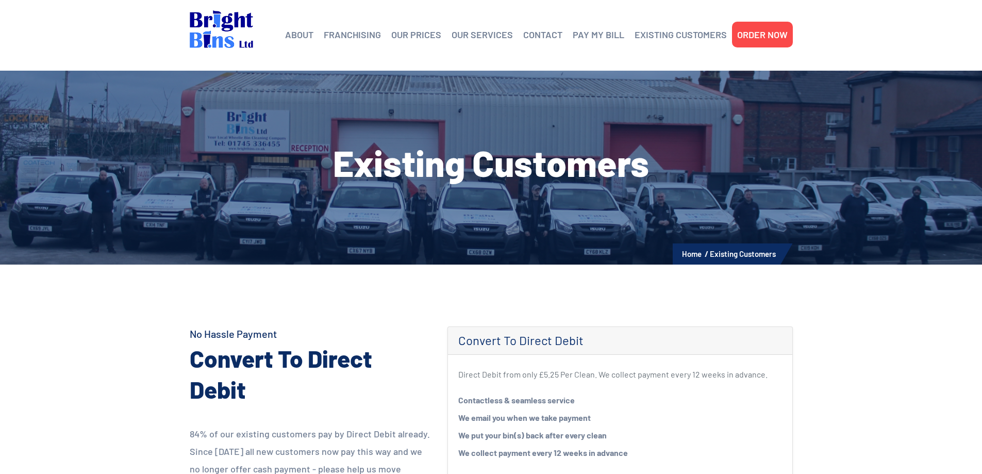 This screenshot has width=982, height=474. I want to click on li: We put your bin(s) back after every clean, so click(620, 435).